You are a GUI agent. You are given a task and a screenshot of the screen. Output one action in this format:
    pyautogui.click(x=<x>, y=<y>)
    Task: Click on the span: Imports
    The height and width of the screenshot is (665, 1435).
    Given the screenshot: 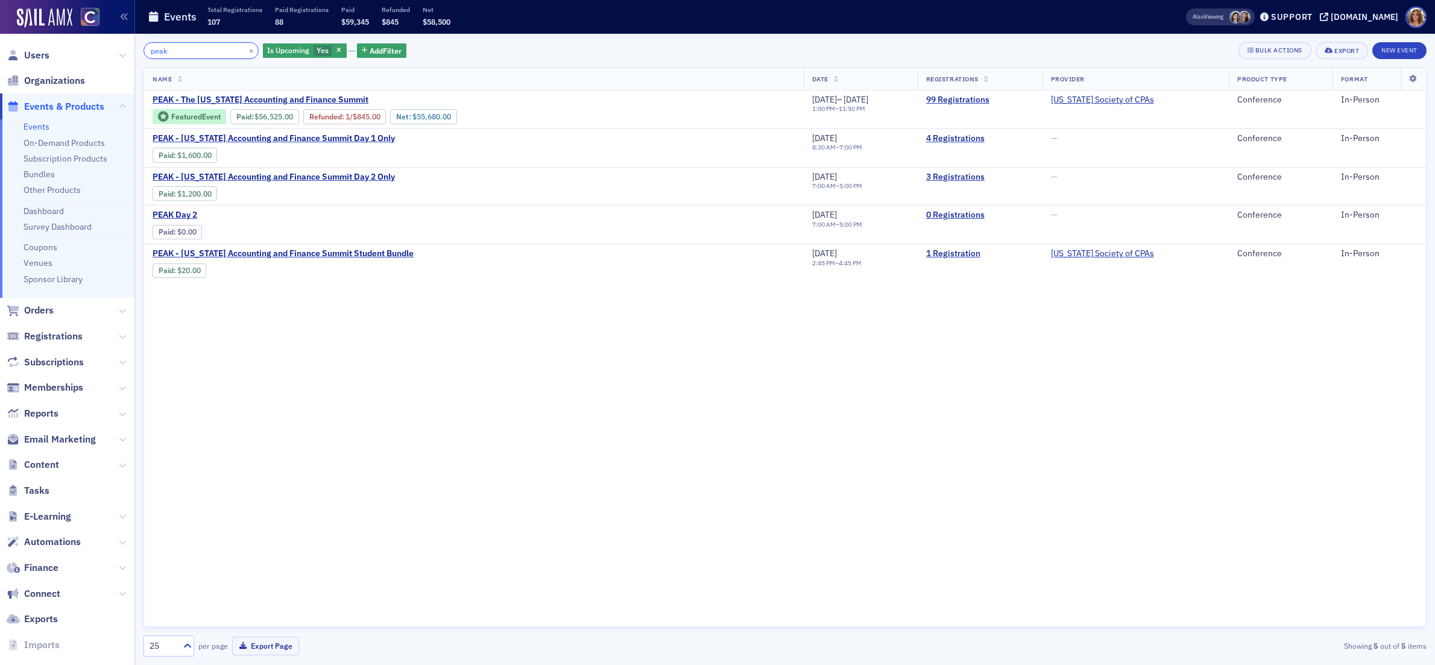 What is the action you would take?
    pyautogui.click(x=42, y=645)
    